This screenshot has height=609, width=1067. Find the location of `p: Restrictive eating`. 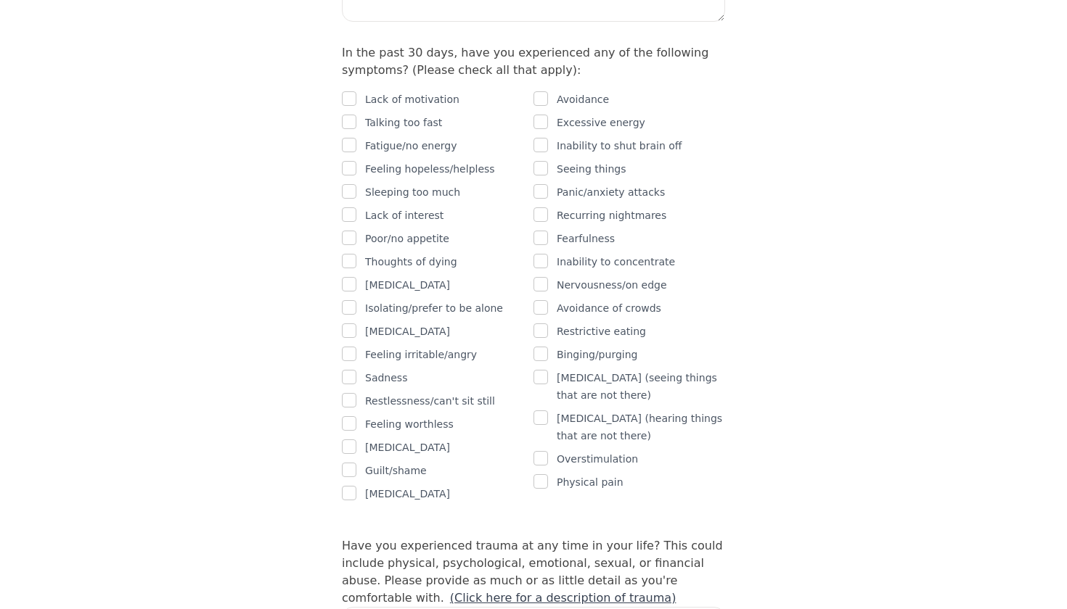

p: Restrictive eating is located at coordinates (601, 332).